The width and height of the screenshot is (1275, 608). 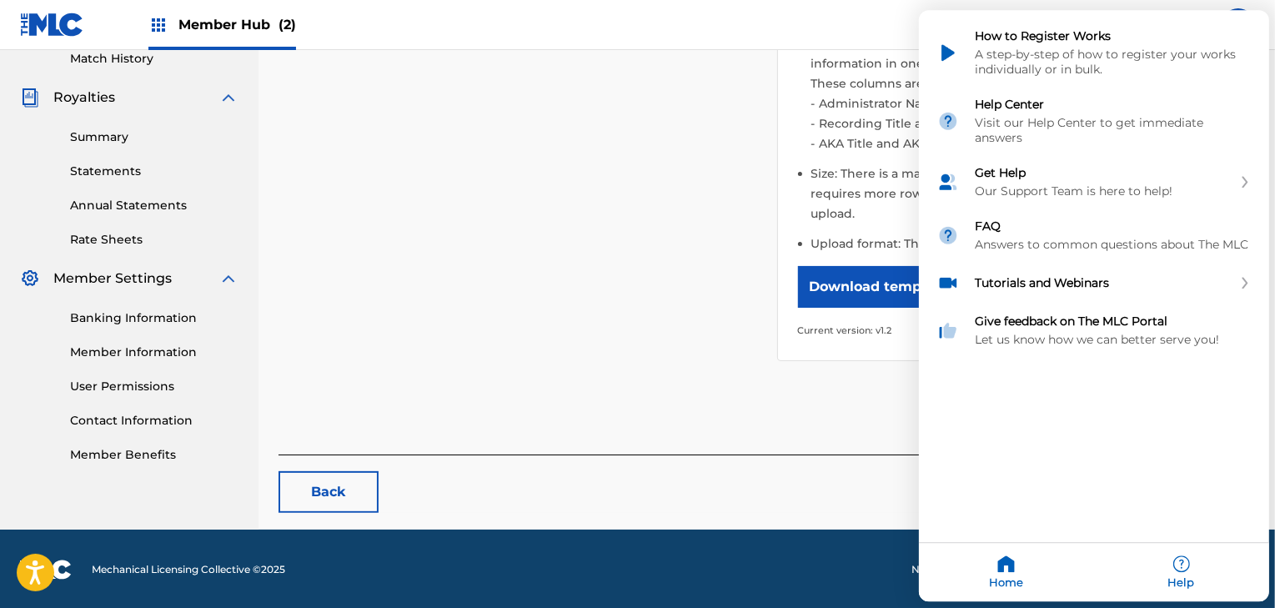 What do you see at coordinates (1094, 184) in the screenshot?
I see `div: Resource center home modules` at bounding box center [1094, 184].